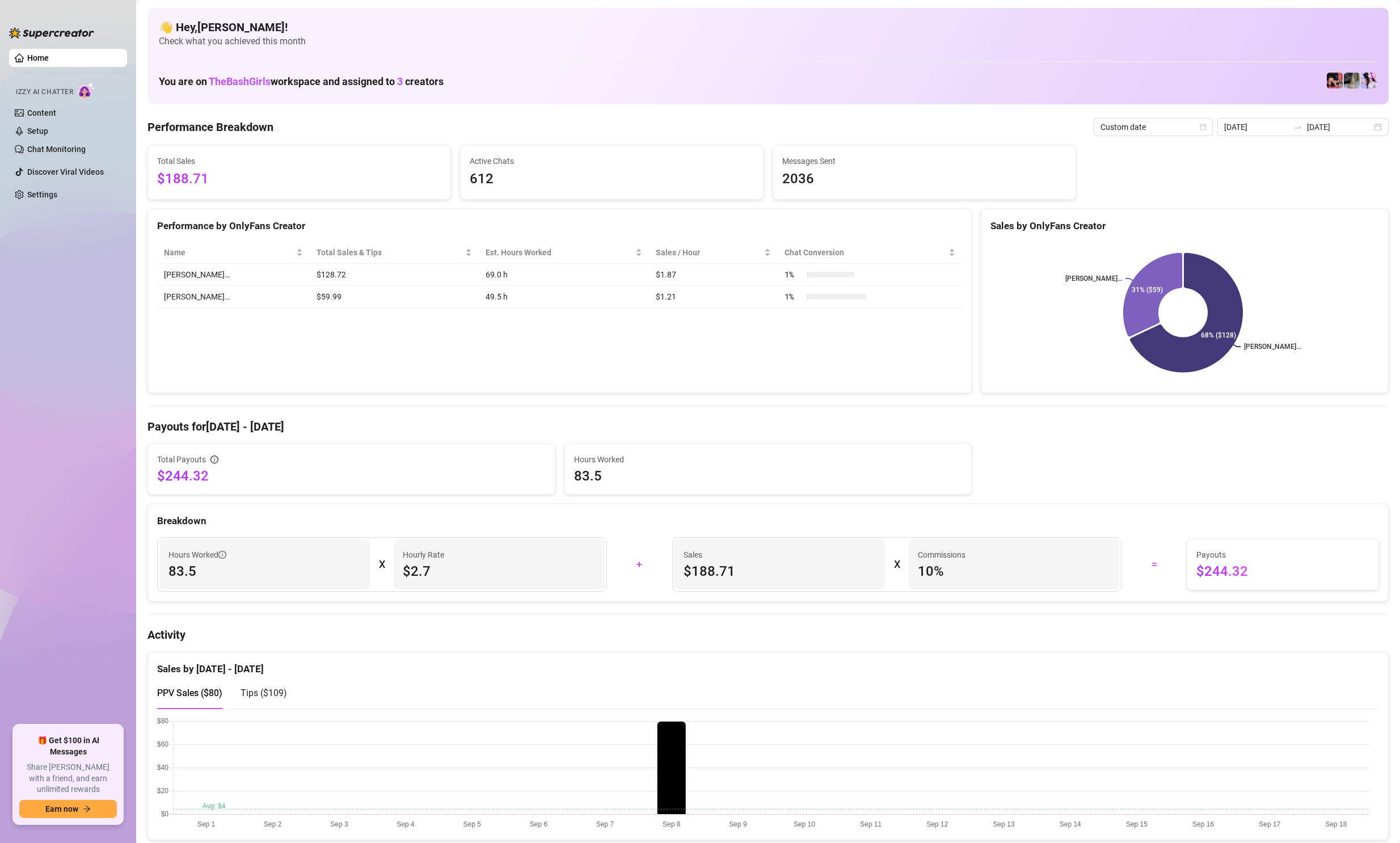 This screenshot has height=843, width=1400. What do you see at coordinates (394, 297) in the screenshot?
I see `td: $59.99` at bounding box center [394, 297].